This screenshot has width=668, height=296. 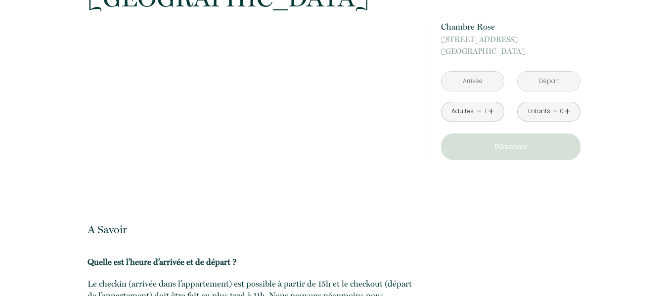 What do you see at coordinates (511, 147) in the screenshot?
I see `p: Réserver` at bounding box center [511, 147].